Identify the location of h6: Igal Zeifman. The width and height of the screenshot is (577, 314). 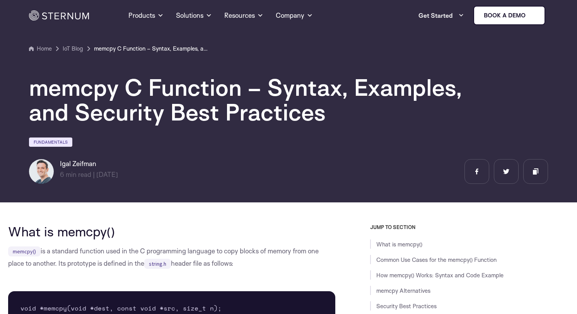
(89, 164).